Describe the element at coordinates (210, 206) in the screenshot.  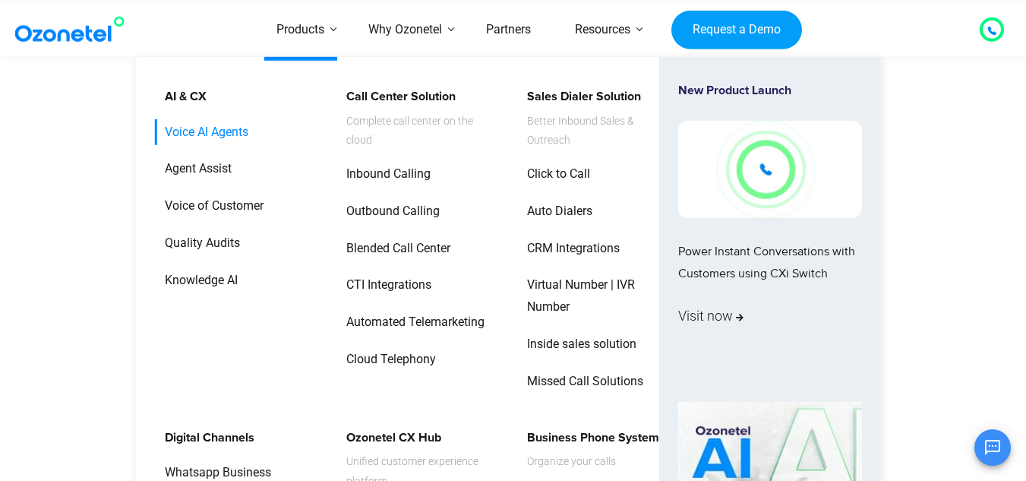
I see `a: Voice of Customer` at that location.